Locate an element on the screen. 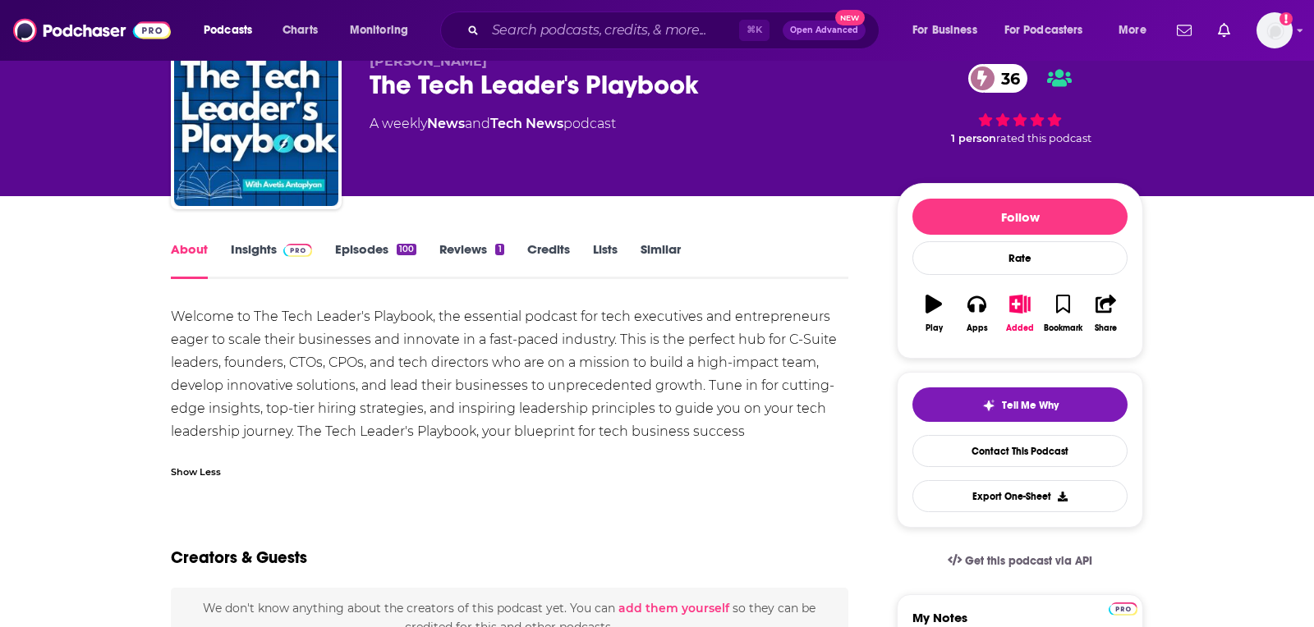  img: The Tech Leader's Playbook is located at coordinates (256, 124).